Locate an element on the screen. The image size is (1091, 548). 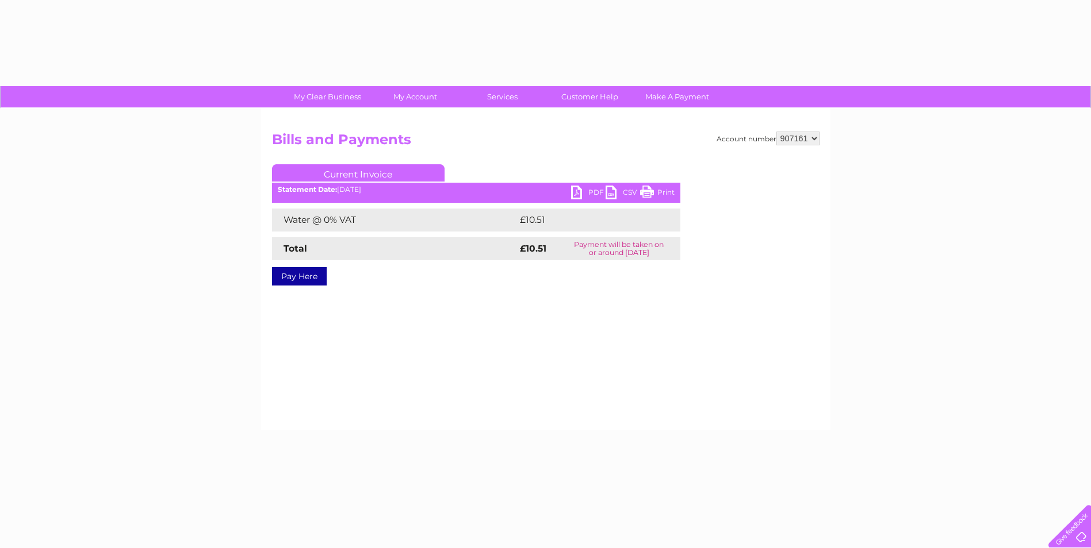
a: PDF is located at coordinates (588, 194).